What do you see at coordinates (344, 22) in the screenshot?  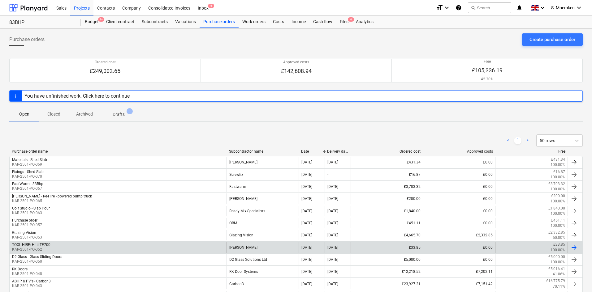 I see `a: Files6` at bounding box center [344, 22].